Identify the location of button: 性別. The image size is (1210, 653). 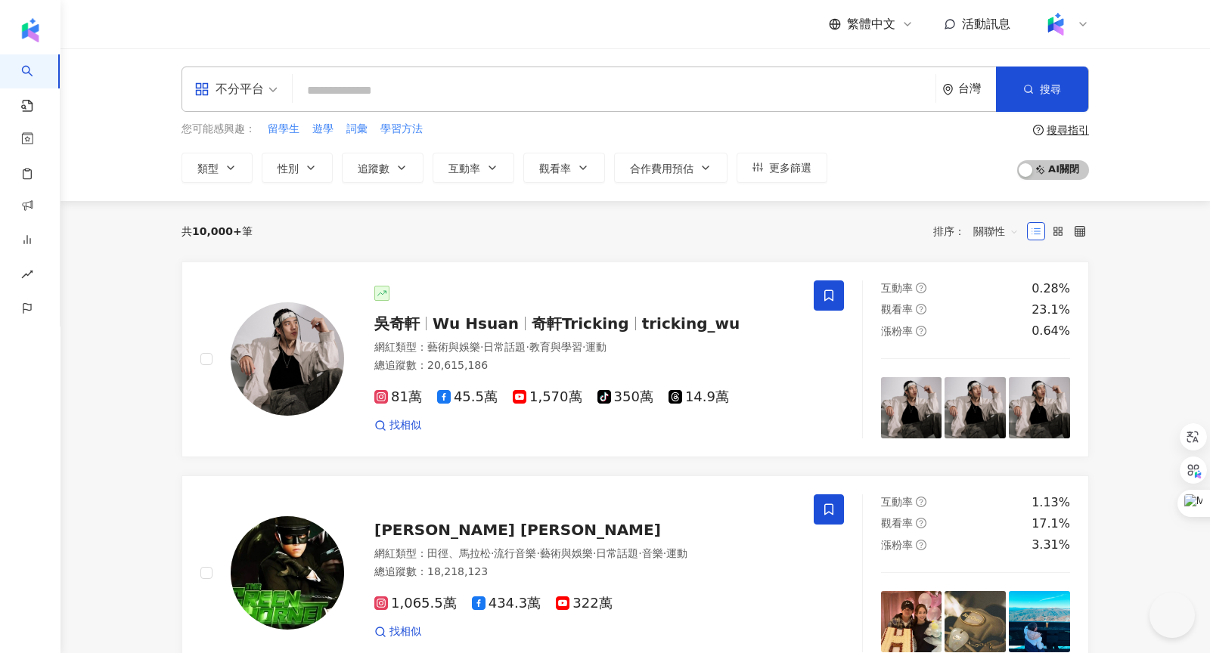
(297, 168).